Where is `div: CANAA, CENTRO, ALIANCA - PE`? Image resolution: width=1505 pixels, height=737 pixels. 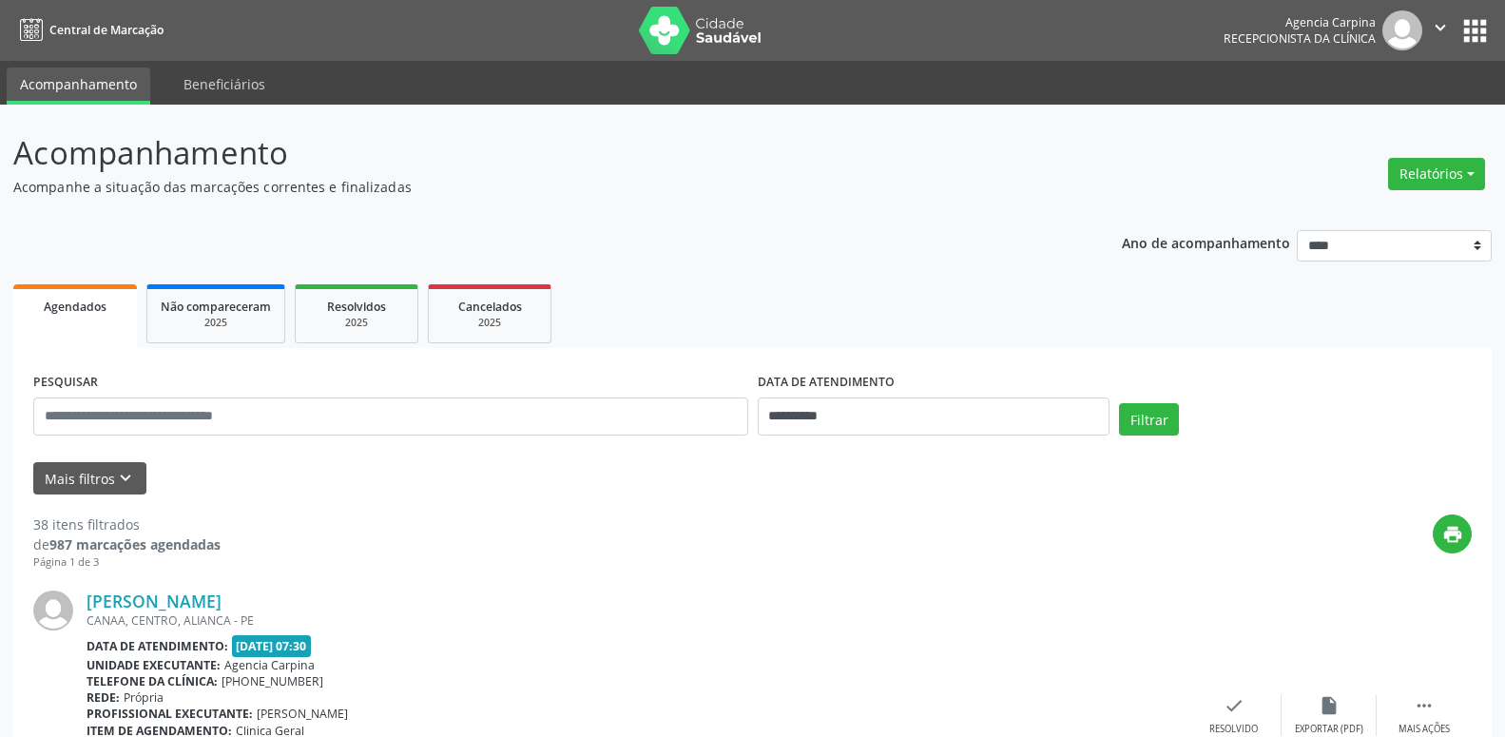
div: CANAA, CENTRO, ALIANCA - PE is located at coordinates (636, 620).